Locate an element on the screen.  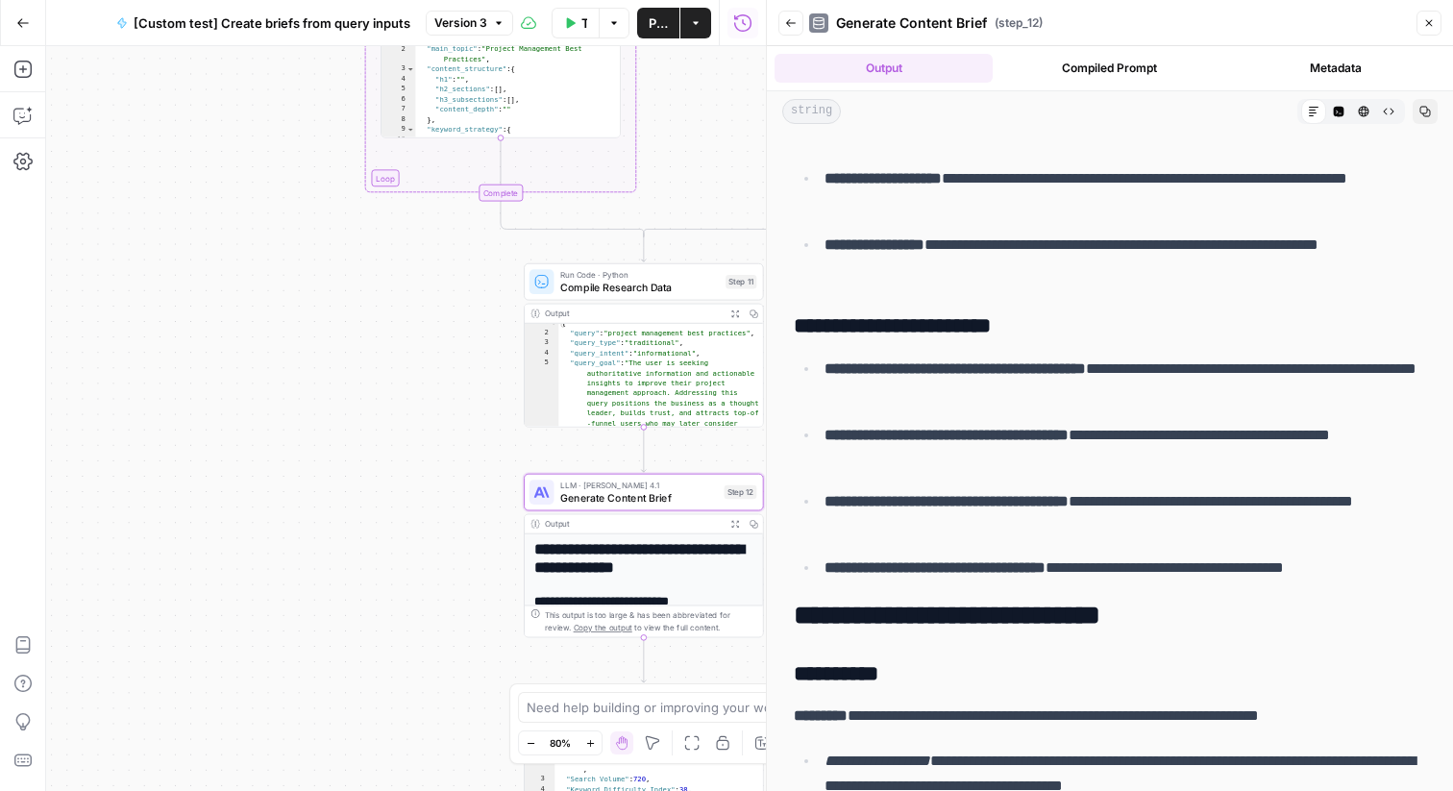
span: string is located at coordinates (811, 111).